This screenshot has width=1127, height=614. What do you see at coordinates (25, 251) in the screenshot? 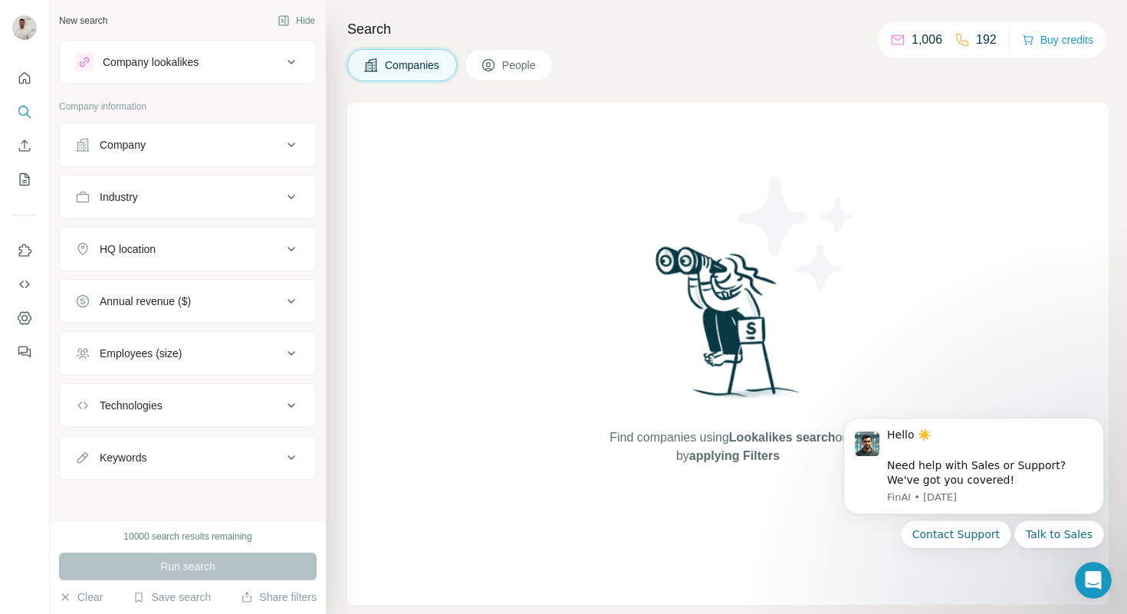
I see `button: Use Surfe on LinkedIn` at bounding box center [25, 251].